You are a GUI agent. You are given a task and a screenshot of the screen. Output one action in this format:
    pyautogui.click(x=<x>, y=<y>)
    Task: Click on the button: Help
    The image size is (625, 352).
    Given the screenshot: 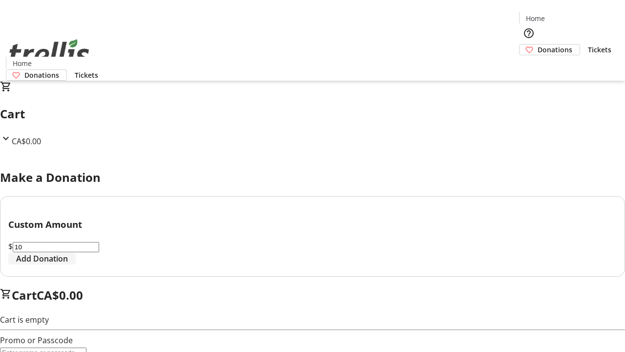 What is the action you would take?
    pyautogui.click(x=529, y=33)
    